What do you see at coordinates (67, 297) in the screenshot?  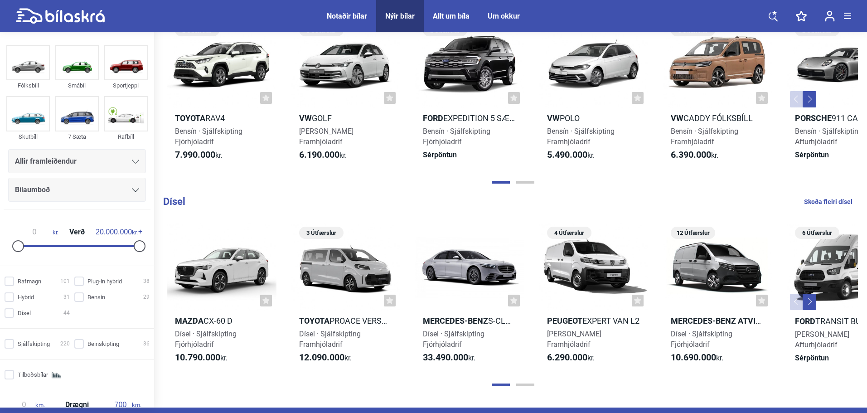 I see `span: 31` at bounding box center [67, 297].